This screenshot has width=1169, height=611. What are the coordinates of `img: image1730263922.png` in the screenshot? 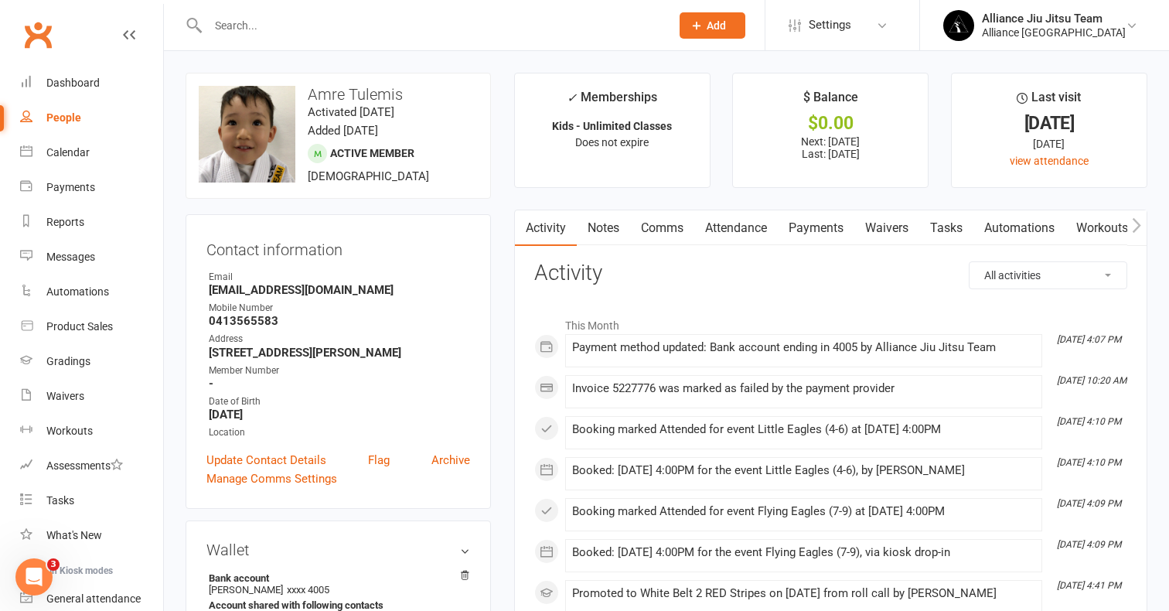 It's located at (247, 134).